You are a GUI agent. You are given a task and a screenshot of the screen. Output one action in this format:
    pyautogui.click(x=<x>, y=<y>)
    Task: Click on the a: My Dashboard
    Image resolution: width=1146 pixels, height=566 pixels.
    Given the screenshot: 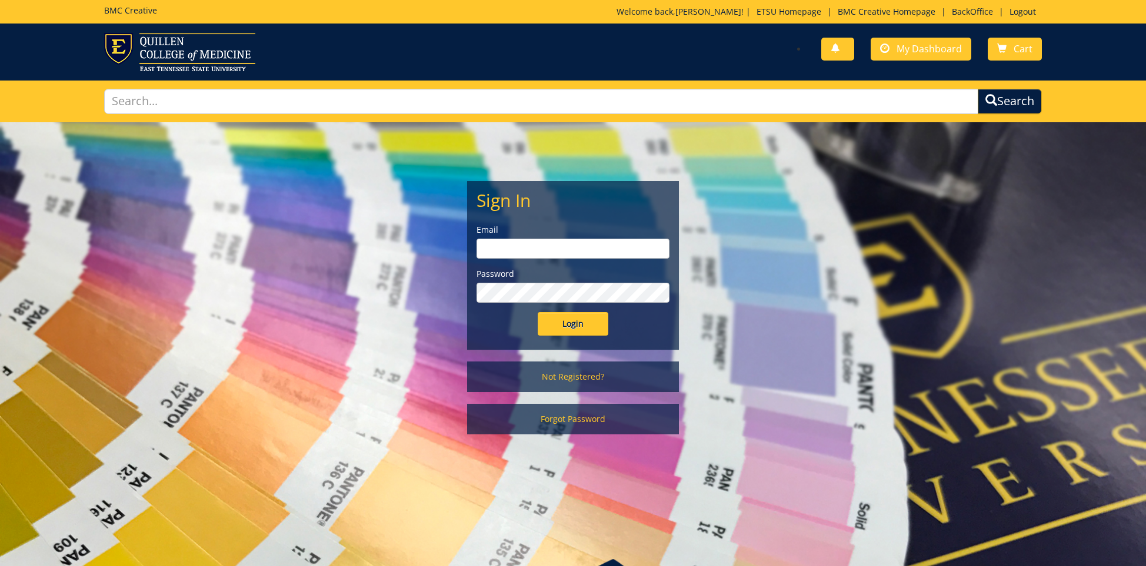 What is the action you would take?
    pyautogui.click(x=920, y=49)
    